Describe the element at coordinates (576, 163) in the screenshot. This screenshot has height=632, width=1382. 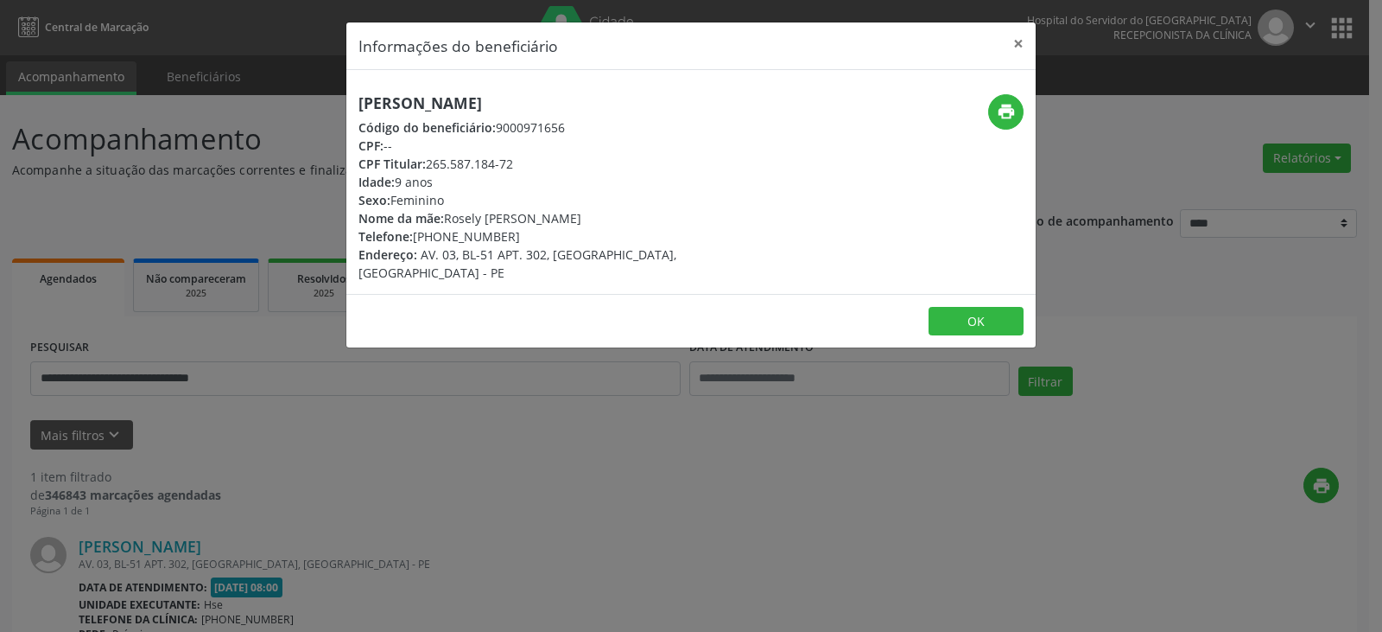
I see `div: 265.587.184-72` at that location.